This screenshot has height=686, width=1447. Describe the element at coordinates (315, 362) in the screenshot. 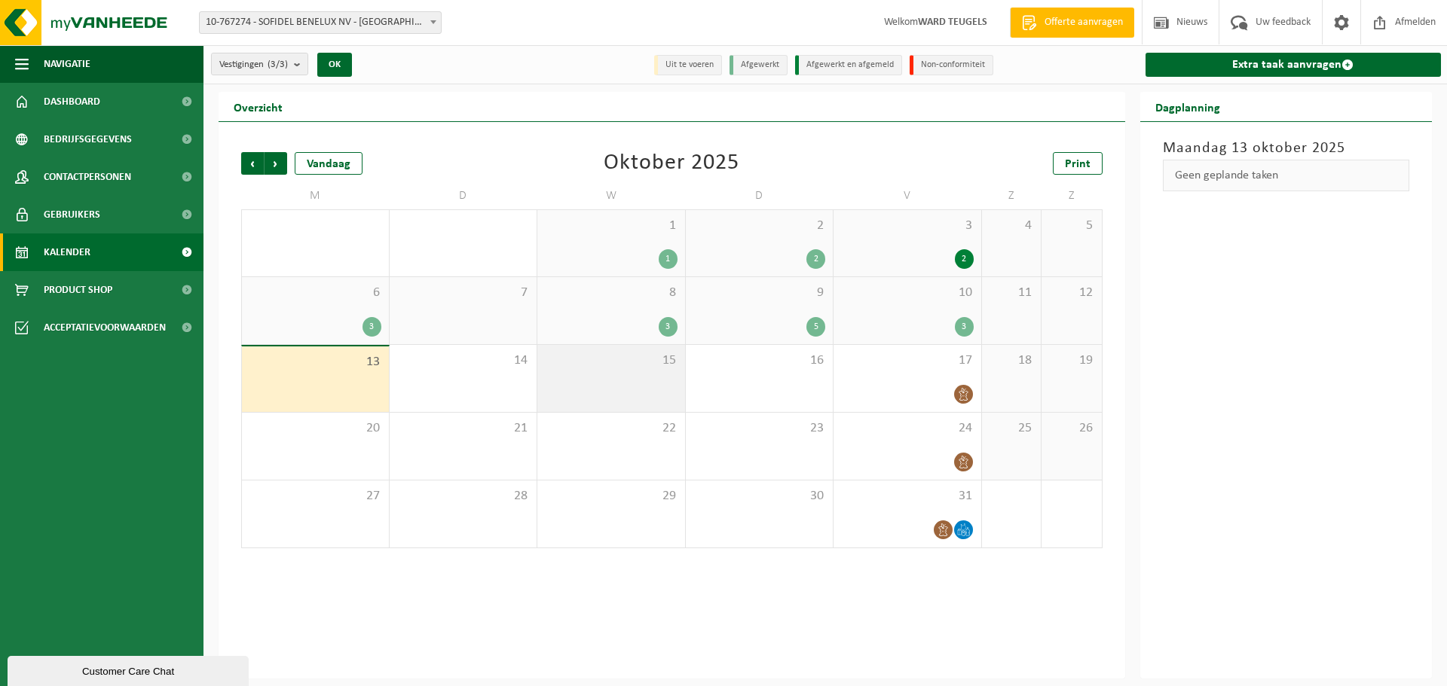

I see `span: 13` at that location.